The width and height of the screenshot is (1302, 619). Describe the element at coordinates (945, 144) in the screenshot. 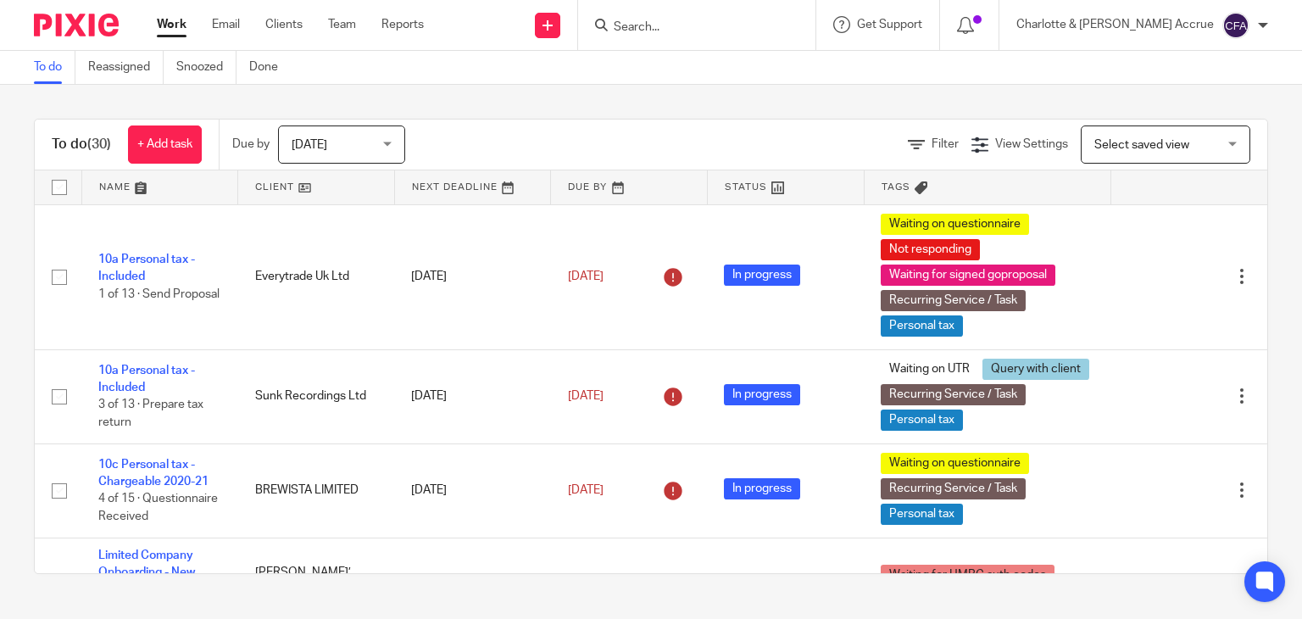

I see `span: Filter` at that location.